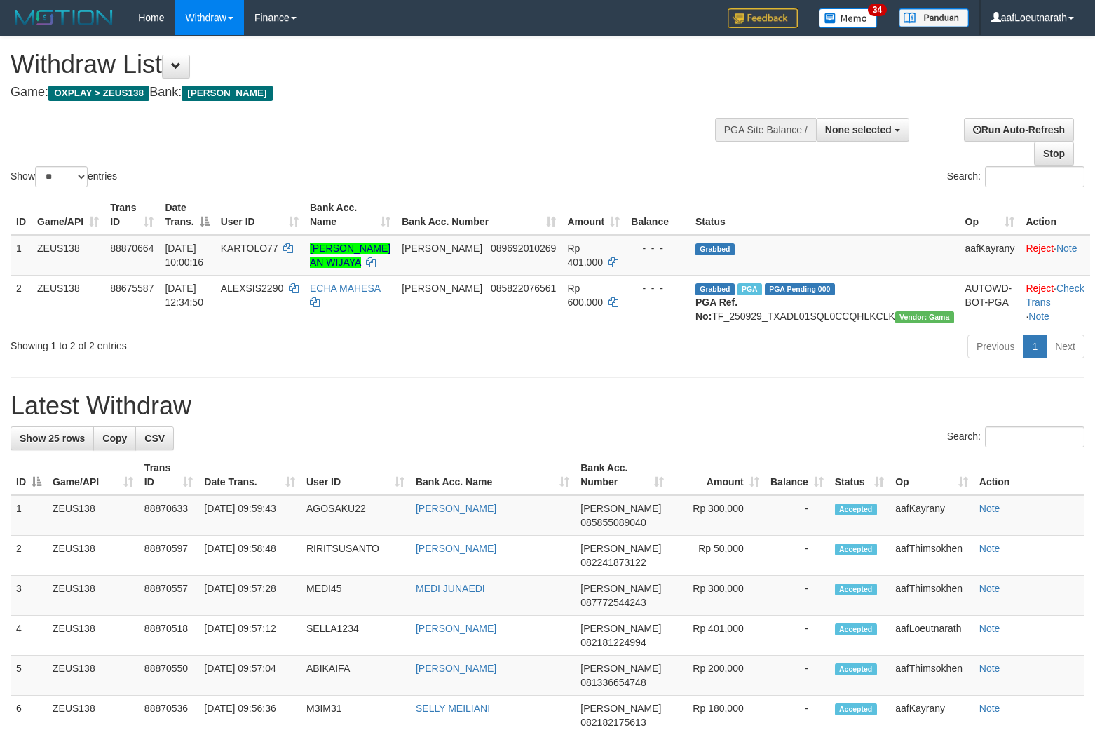 This screenshot has width=1095, height=735. What do you see at coordinates (925, 317) in the screenshot?
I see `span: Vendor URL: https://trx31.1velocity.biz` at bounding box center [925, 317].